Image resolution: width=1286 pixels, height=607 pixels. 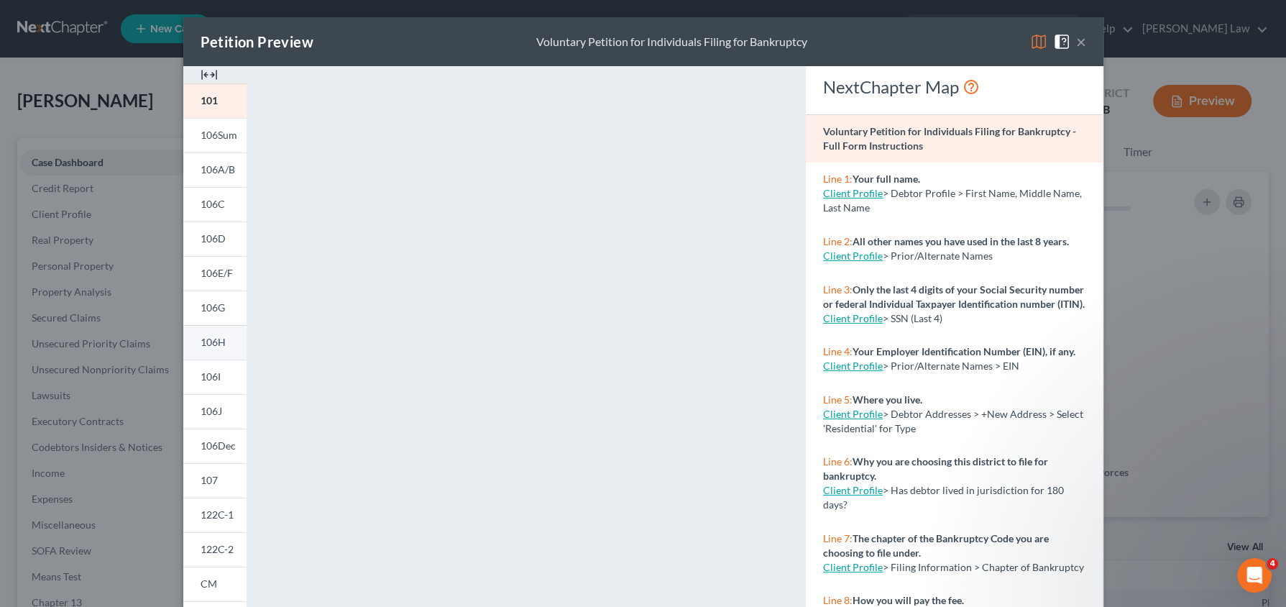 I want to click on span: Line 6:, so click(x=837, y=461).